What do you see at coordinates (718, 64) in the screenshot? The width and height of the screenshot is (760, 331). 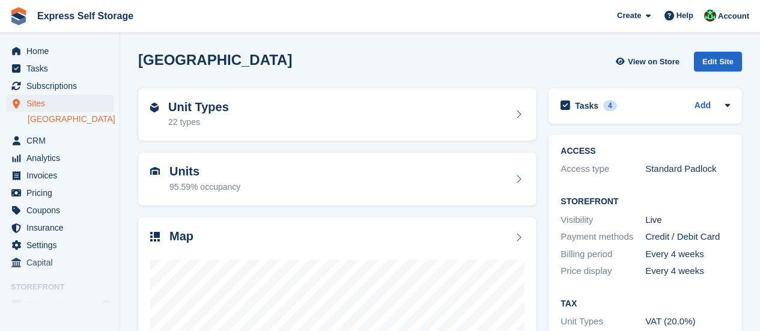 I see `a: Edit Site` at bounding box center [718, 64].